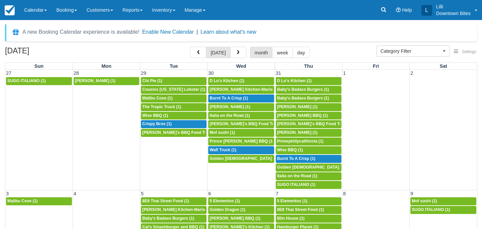 This screenshot has height=229, width=482. I want to click on span: Golden Dragon (1), so click(227, 210).